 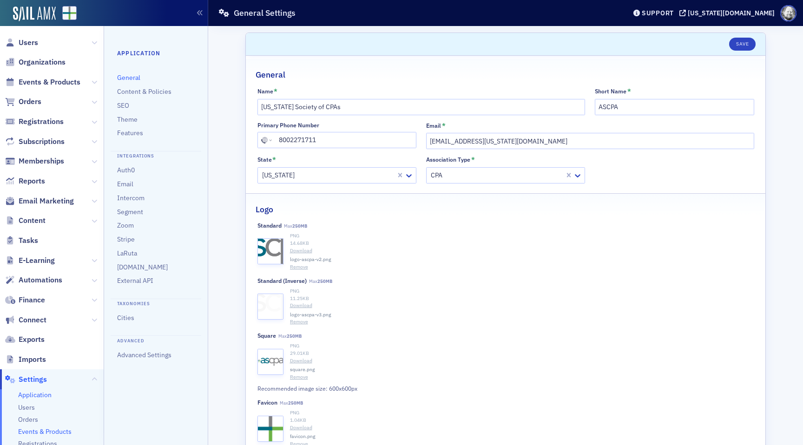 I want to click on a: Stripe, so click(x=126, y=239).